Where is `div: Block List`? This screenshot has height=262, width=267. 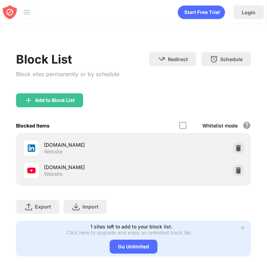 div: Block List is located at coordinates (68, 59).